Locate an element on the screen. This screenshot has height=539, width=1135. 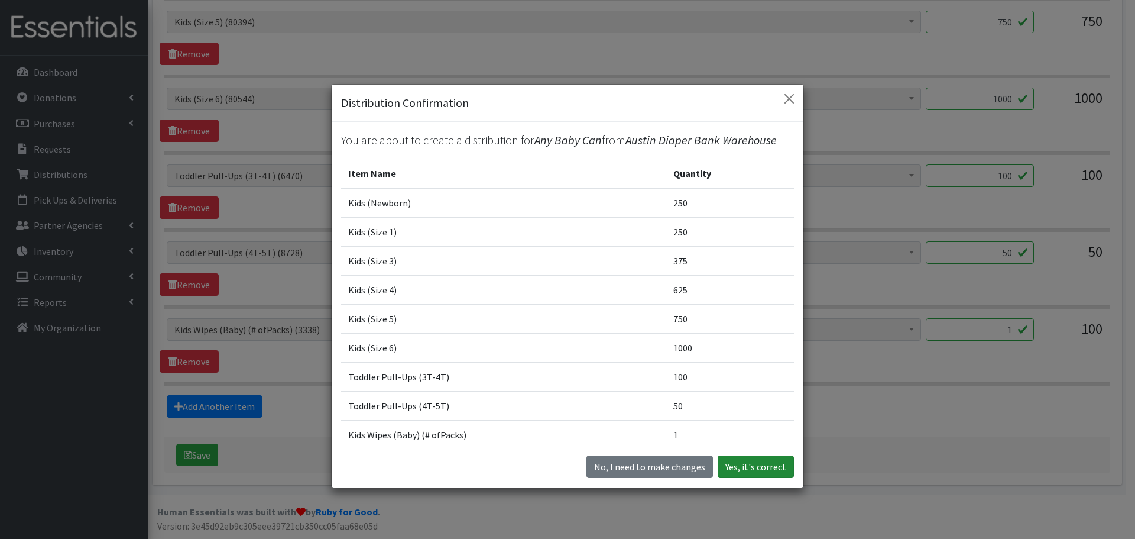
td: Toddler Pull-Ups (3T-4T) is located at coordinates (504, 377).